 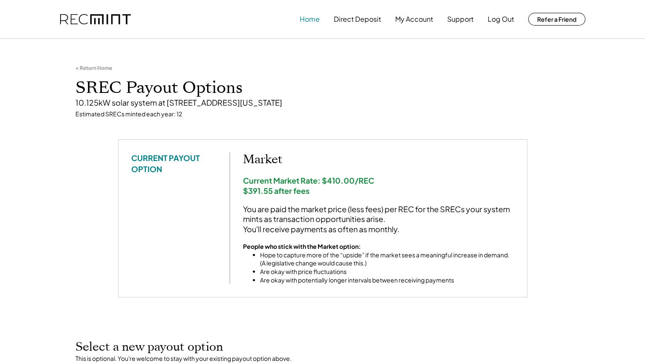 What do you see at coordinates (322, 88) in the screenshot?
I see `h1: SREC Payout Options` at bounding box center [322, 88].